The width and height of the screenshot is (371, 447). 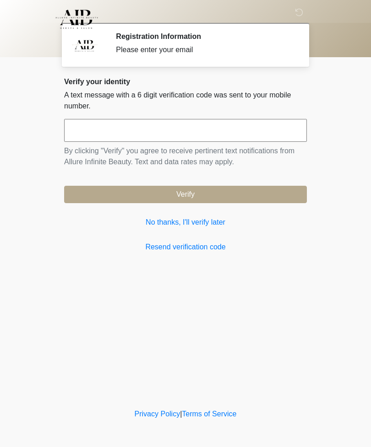 What do you see at coordinates (185, 194) in the screenshot?
I see `button: Verify` at bounding box center [185, 194].